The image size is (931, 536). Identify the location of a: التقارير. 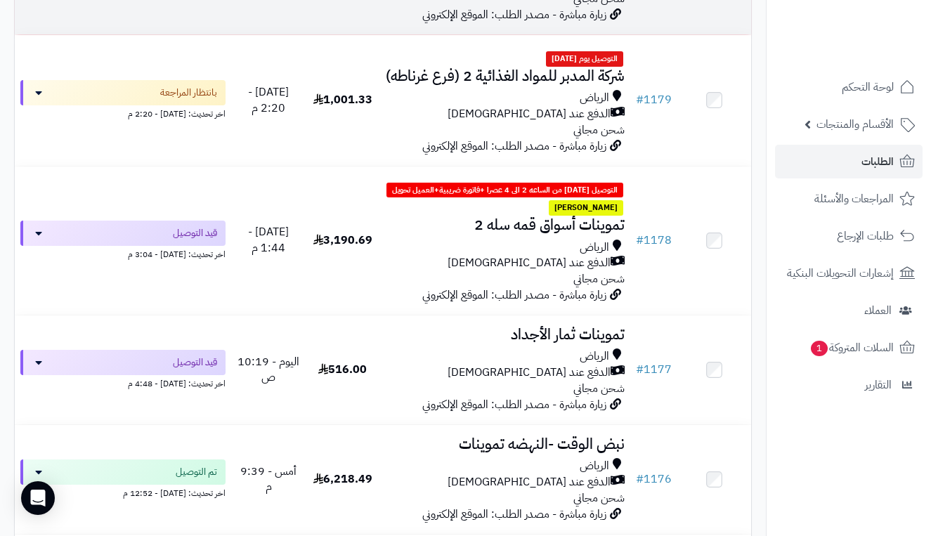
(849, 385).